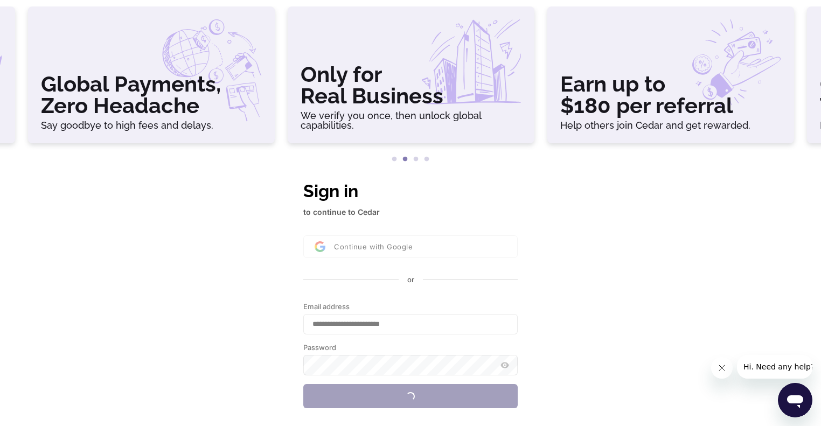  I want to click on button: 2, so click(405, 160).